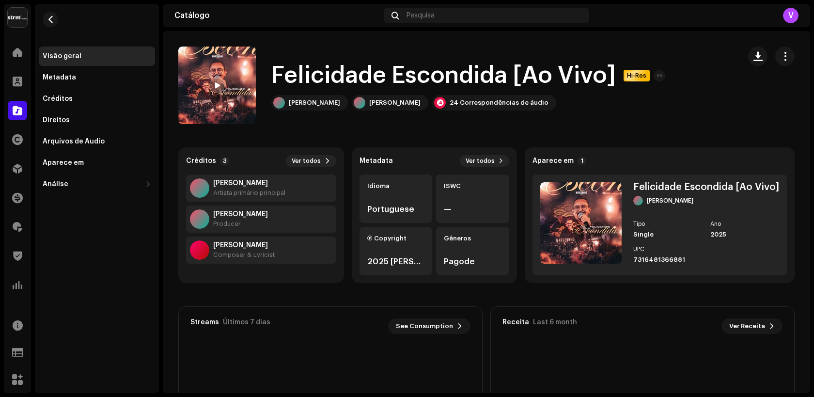  What do you see at coordinates (17, 17) in the screenshot?
I see `img: 408b884b-546b-4518-8448-1008f9c76b02` at bounding box center [17, 17].